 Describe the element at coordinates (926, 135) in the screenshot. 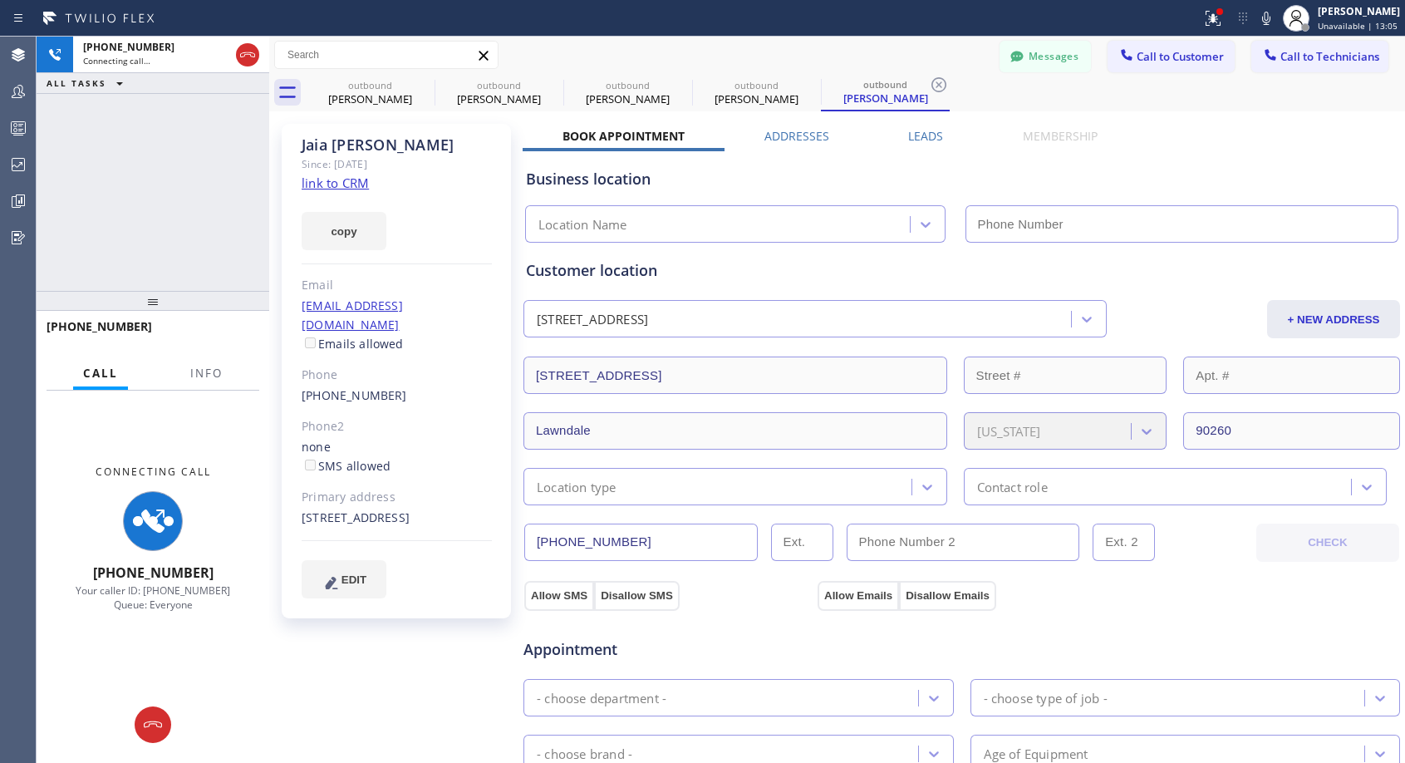

I see `label: Leads` at that location.